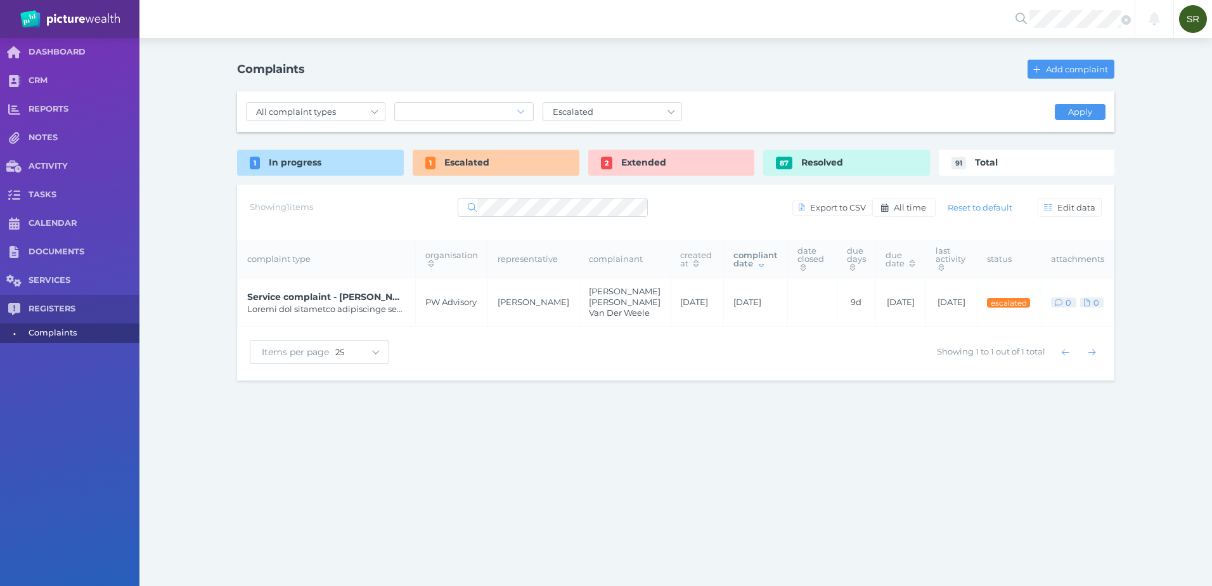  Describe the element at coordinates (1193, 19) in the screenshot. I see `div: Saranya Ravainthiran` at that location.